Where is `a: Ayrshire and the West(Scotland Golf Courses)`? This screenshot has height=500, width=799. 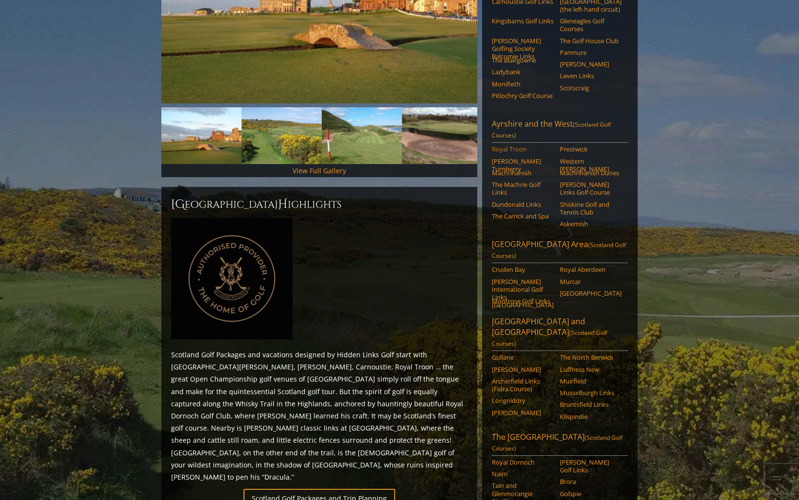
a: Ayrshire and the West(Scotland Golf Courses) is located at coordinates (560, 131).